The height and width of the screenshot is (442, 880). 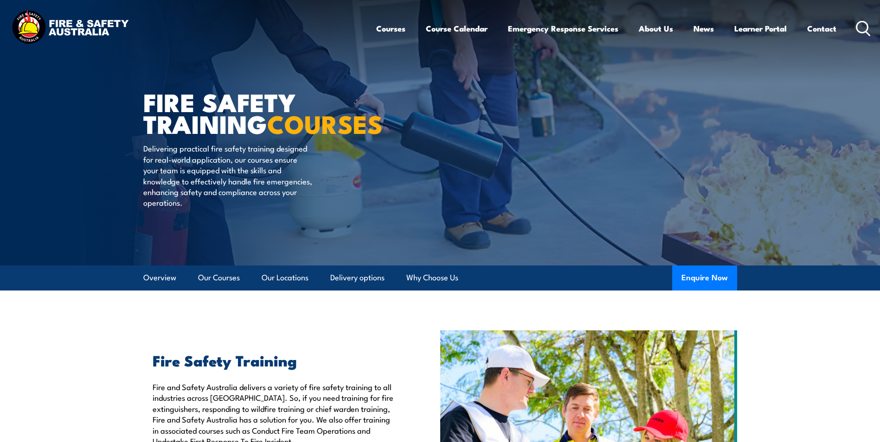 I want to click on a: Our Locations, so click(x=285, y=278).